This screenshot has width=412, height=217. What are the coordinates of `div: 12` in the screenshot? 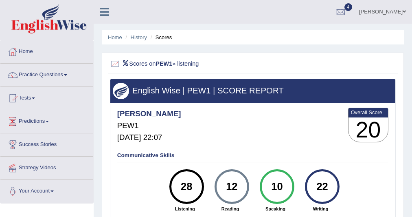 It's located at (232, 187).